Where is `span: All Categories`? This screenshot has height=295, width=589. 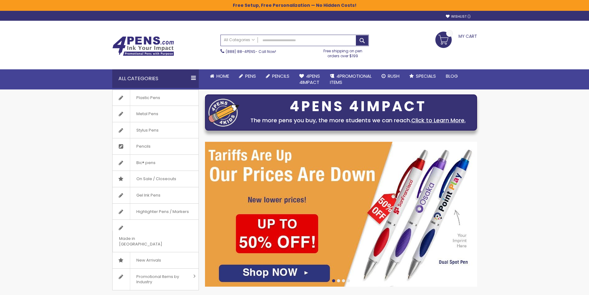
span: All Categories is located at coordinates (239, 40).